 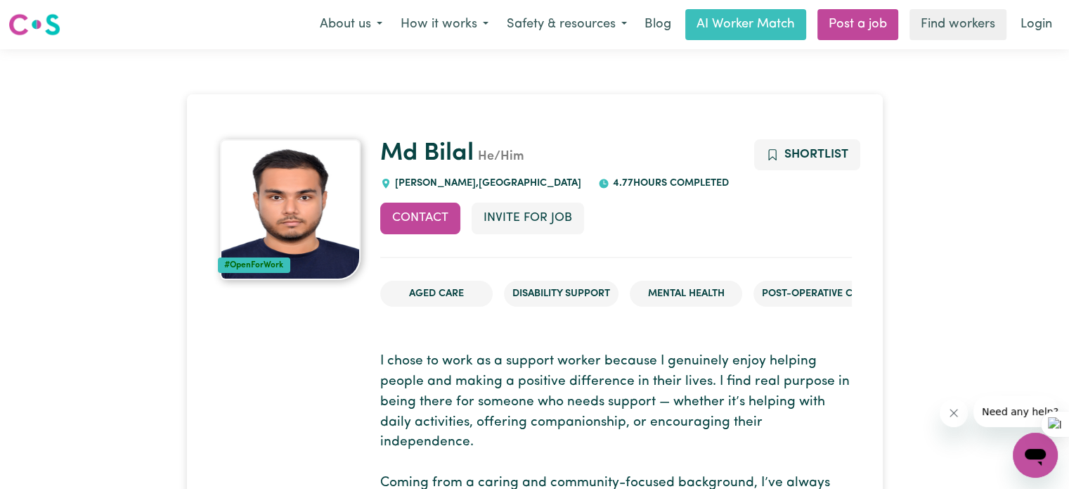 I want to click on a: Careseekers logo, so click(x=34, y=25).